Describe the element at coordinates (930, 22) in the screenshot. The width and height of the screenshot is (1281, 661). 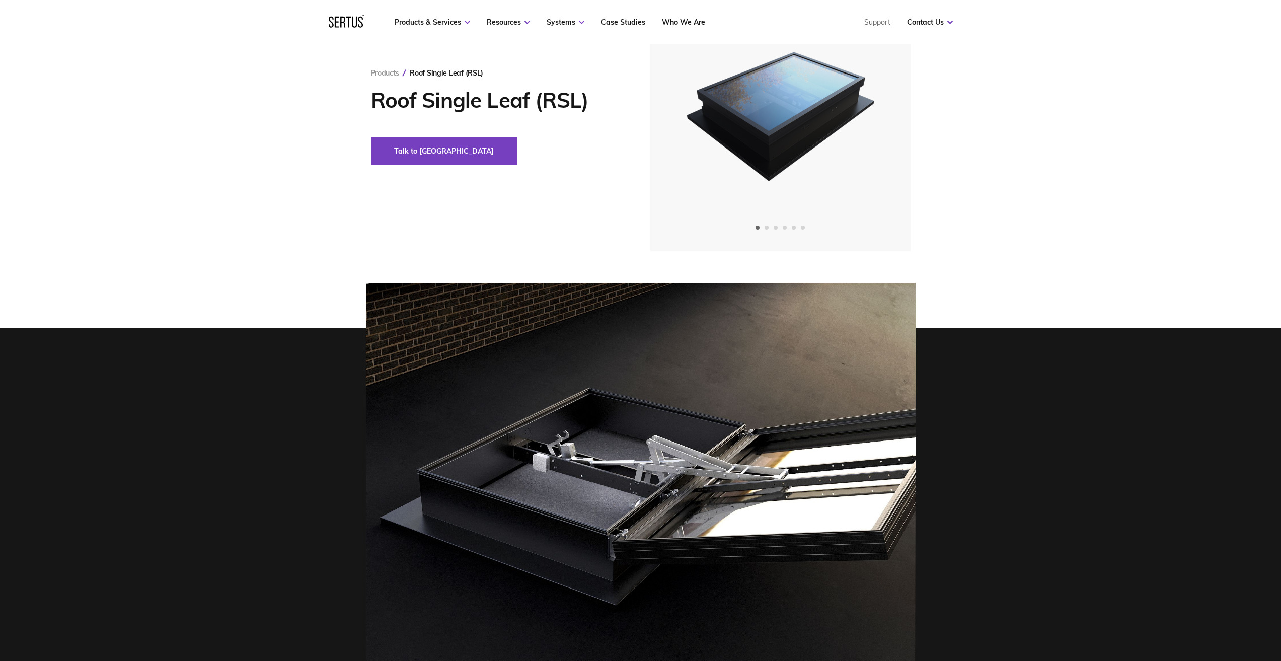
I see `a: Contact Us` at that location.